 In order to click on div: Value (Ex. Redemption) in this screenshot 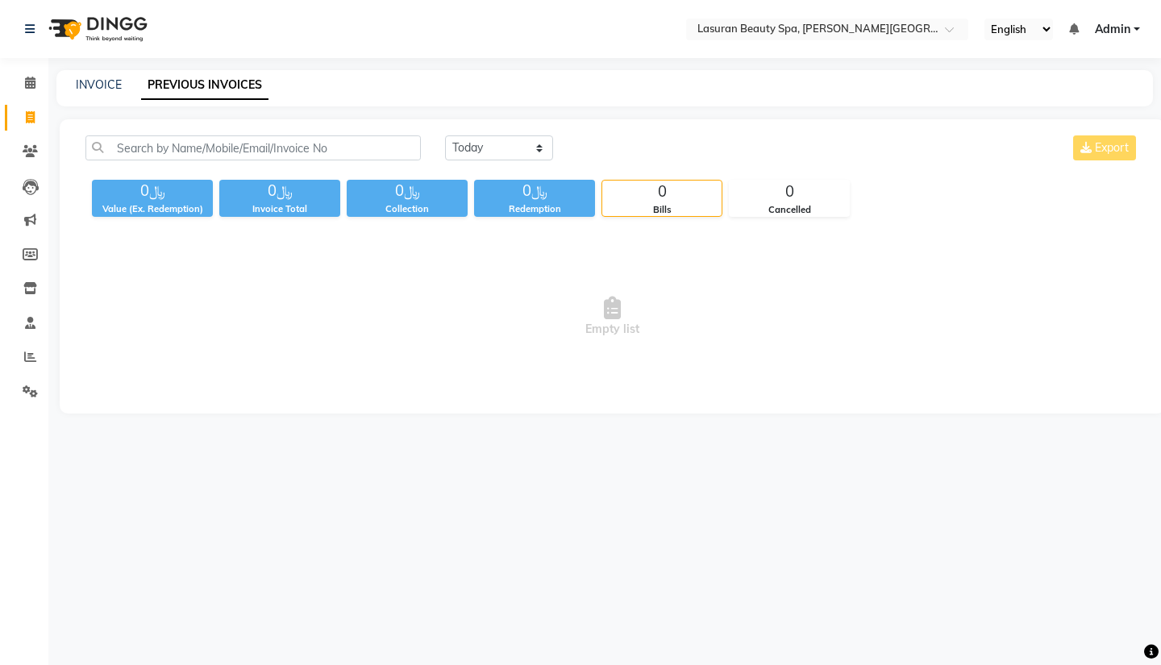, I will do `click(152, 209)`.